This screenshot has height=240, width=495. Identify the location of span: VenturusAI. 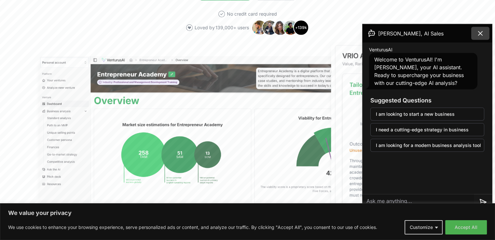
(380, 50).